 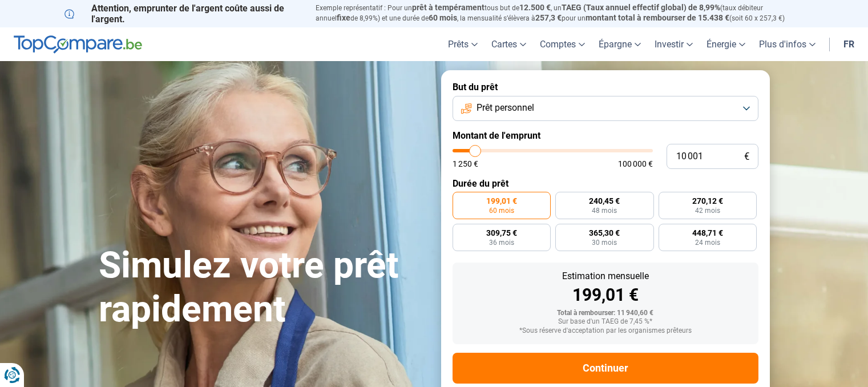 What do you see at coordinates (604, 243) in the screenshot?
I see `span: 30 mois` at bounding box center [604, 243].